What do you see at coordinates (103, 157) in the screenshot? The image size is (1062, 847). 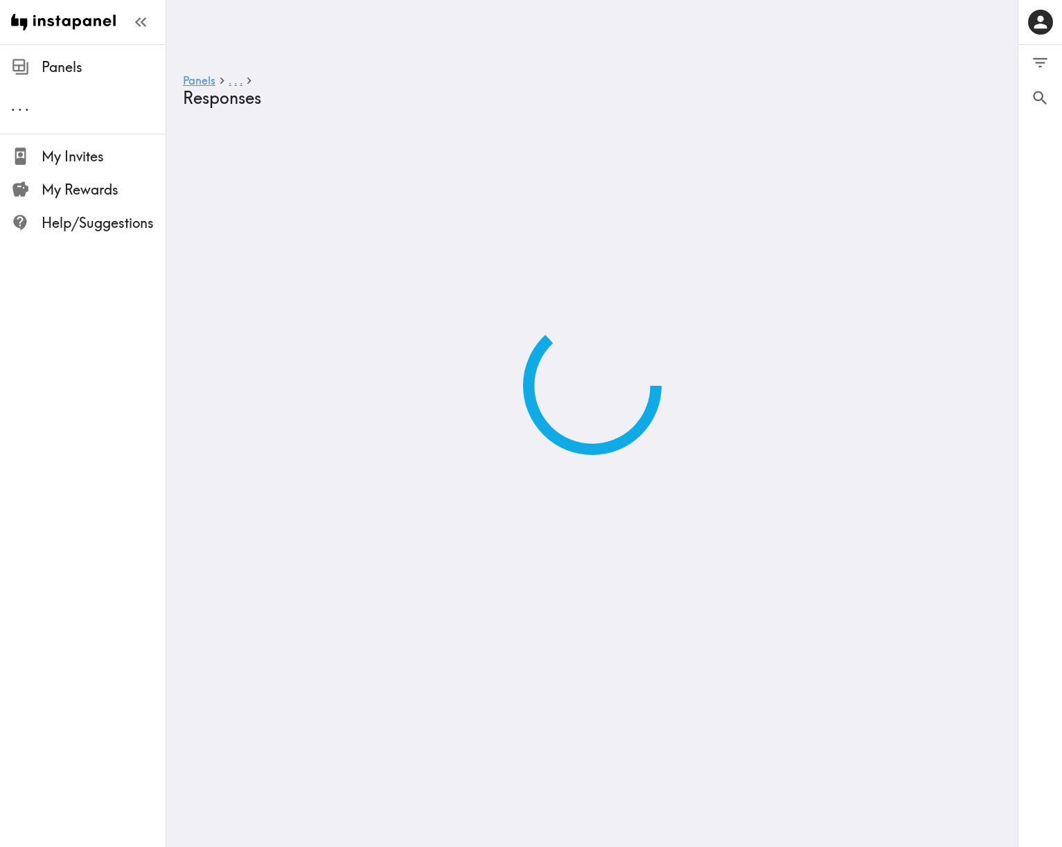 I see `span: My Invites` at bounding box center [103, 157].